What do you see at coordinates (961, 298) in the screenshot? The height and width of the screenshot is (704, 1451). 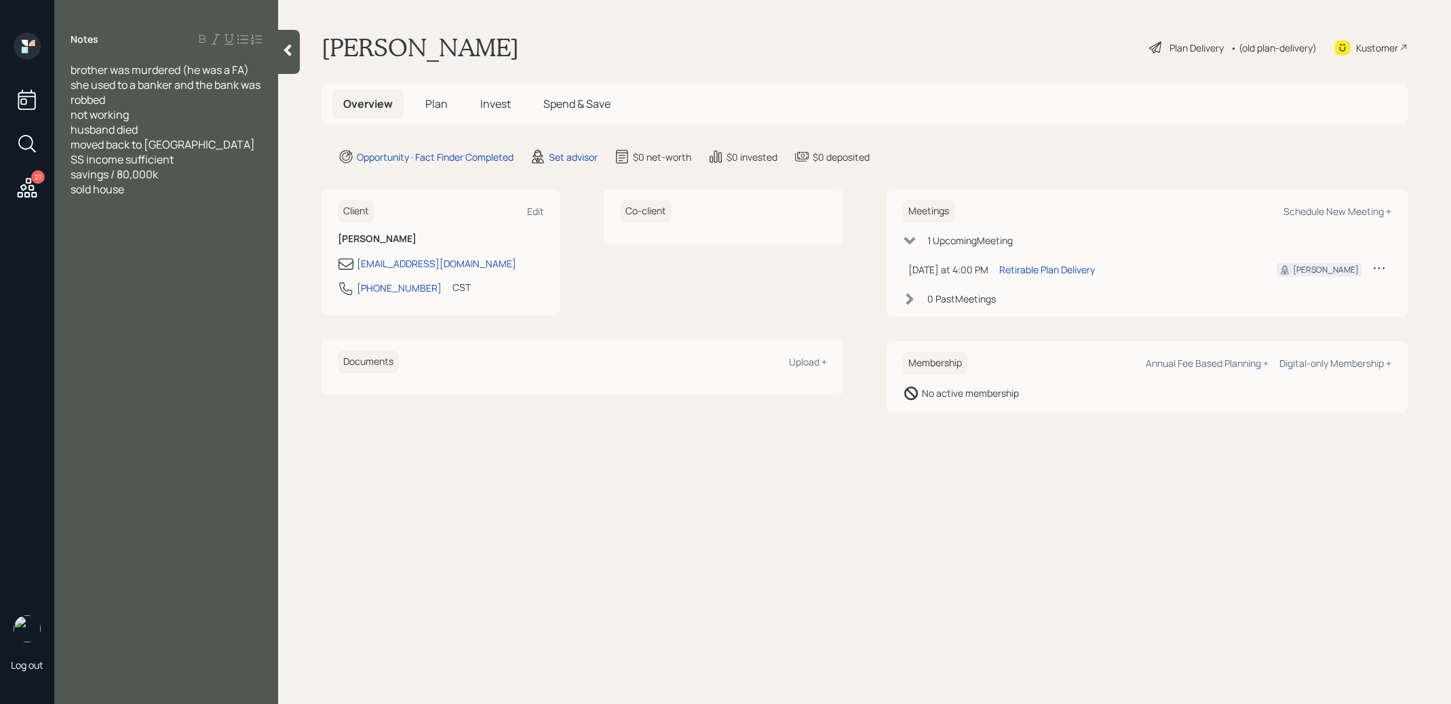 I see `div: 0 Past Meeting s` at bounding box center [961, 298].